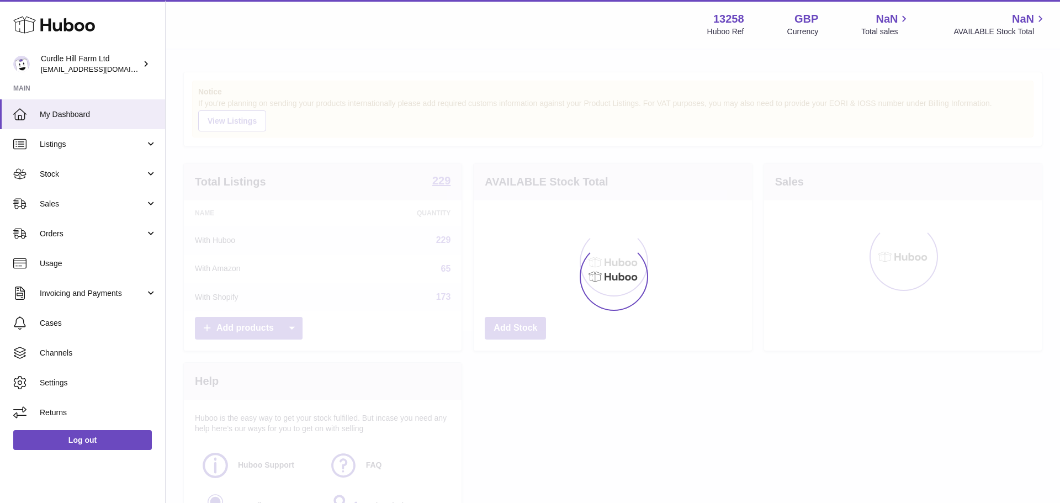 Image resolution: width=1060 pixels, height=503 pixels. Describe the element at coordinates (98, 382) in the screenshot. I see `span: Settings` at that location.